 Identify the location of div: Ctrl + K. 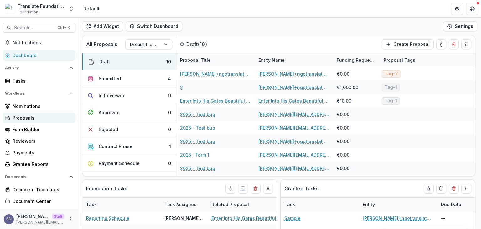
(64, 28).